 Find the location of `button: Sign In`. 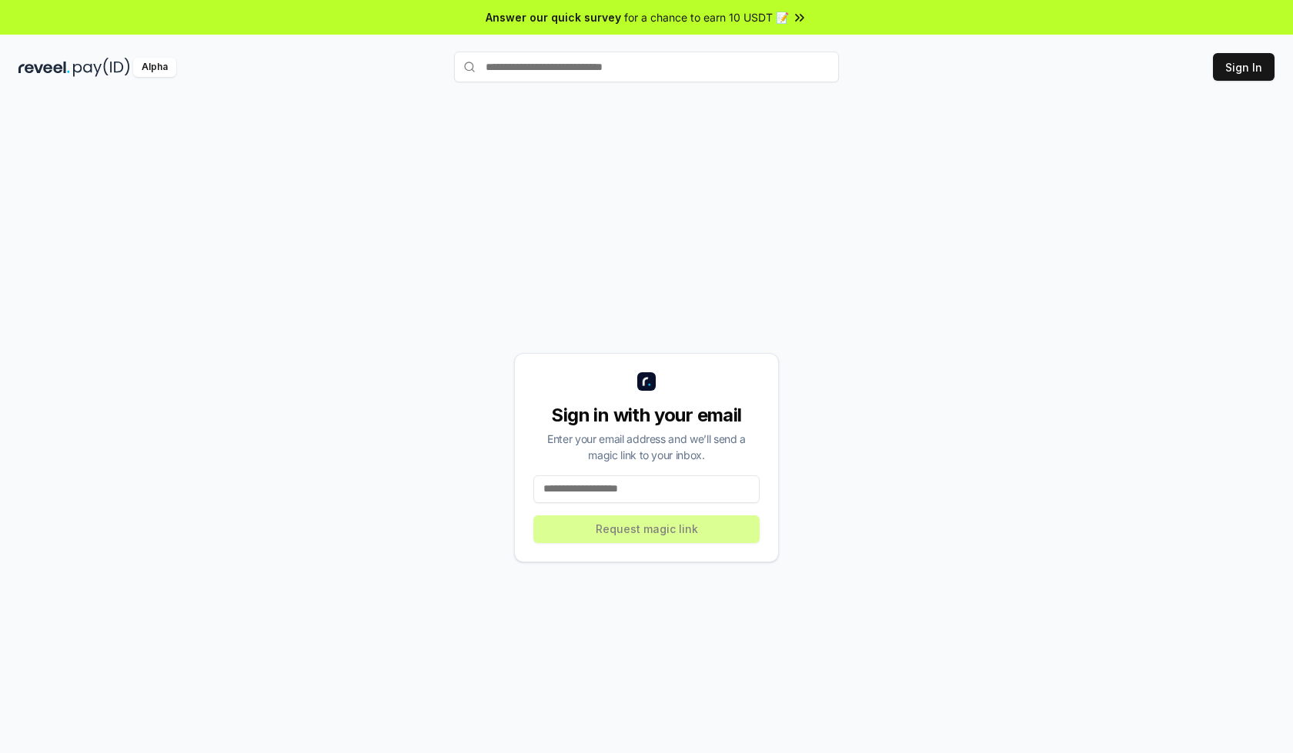

button: Sign In is located at coordinates (1243, 67).